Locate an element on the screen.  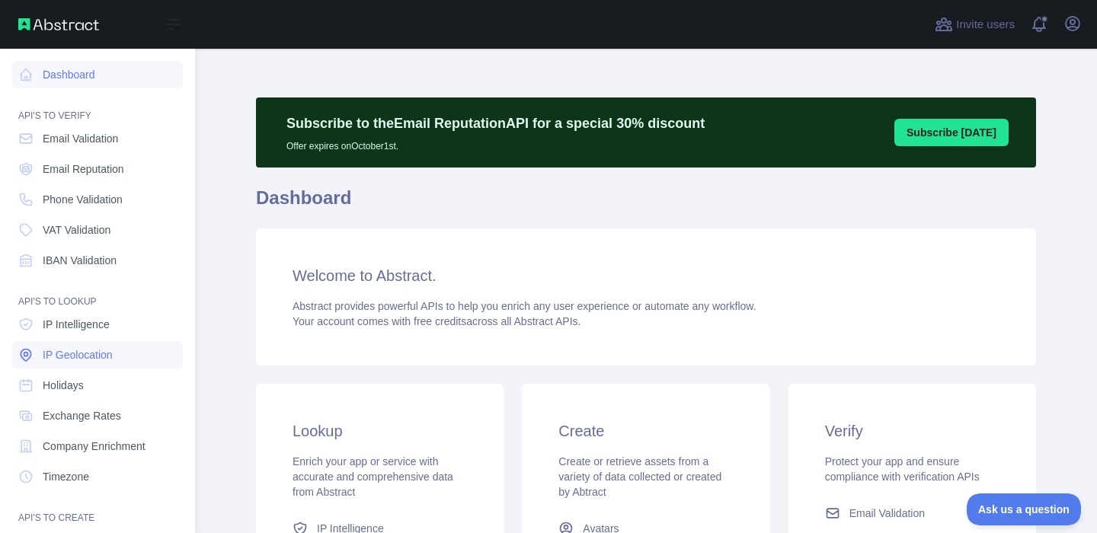
div: API'S TO LOOKUP is located at coordinates (97, 292).